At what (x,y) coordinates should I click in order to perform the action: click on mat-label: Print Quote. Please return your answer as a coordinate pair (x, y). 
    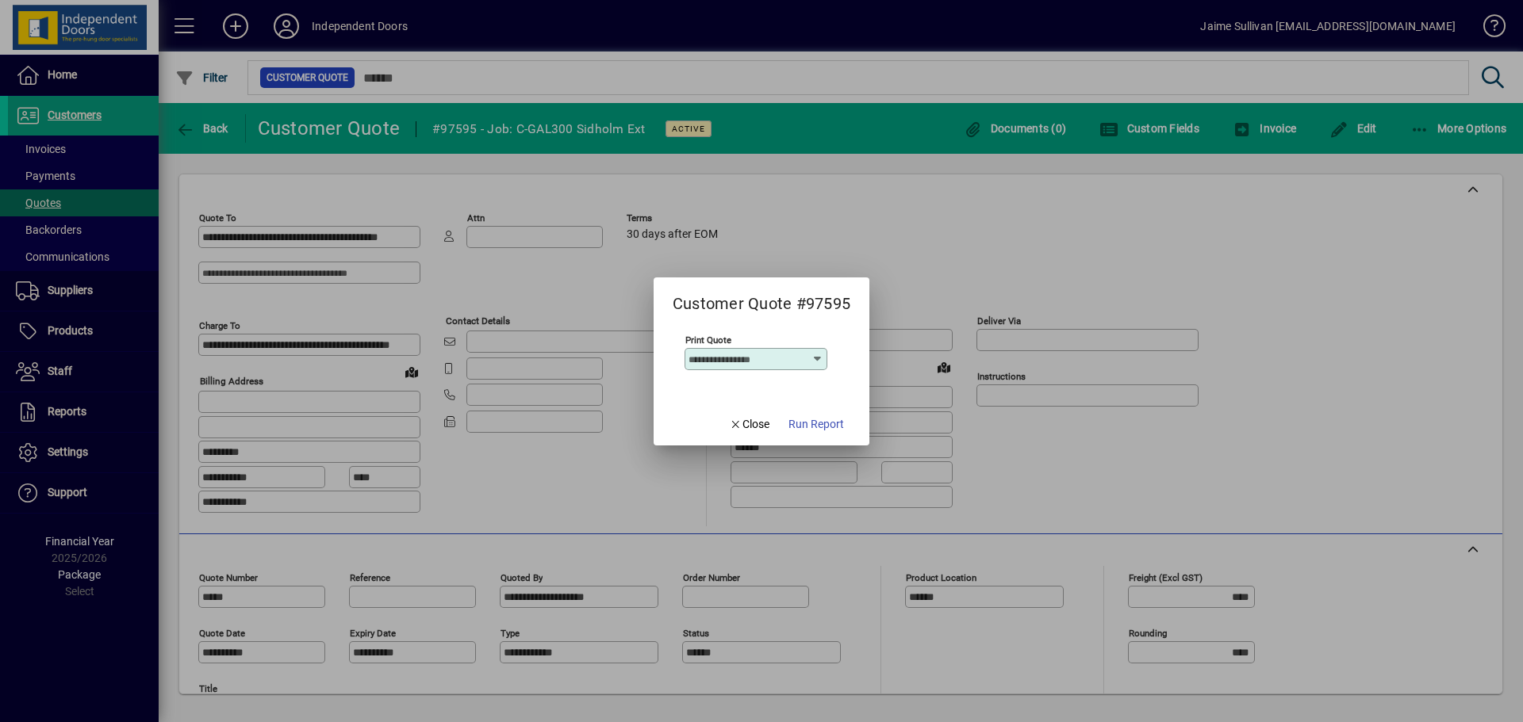
    Looking at the image, I should click on (708, 339).